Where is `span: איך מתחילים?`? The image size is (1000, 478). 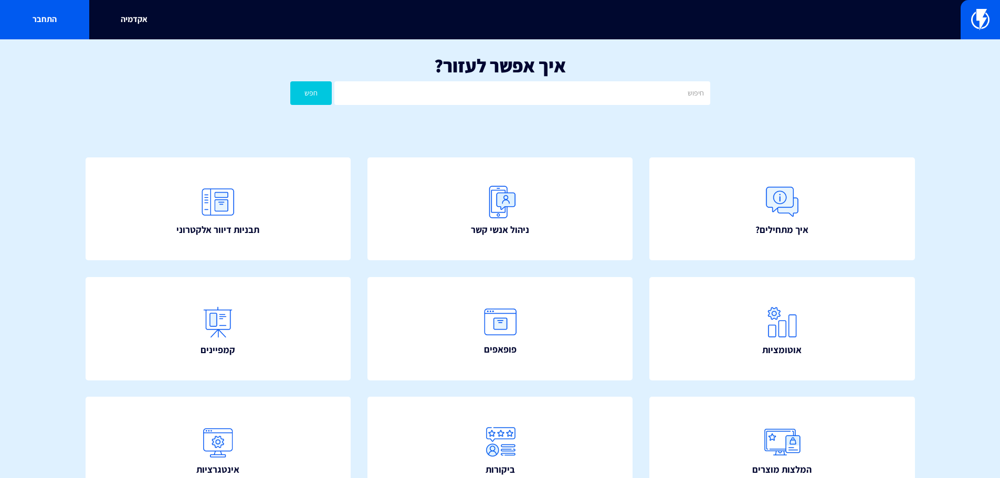 span: איך מתחילים? is located at coordinates (782, 230).